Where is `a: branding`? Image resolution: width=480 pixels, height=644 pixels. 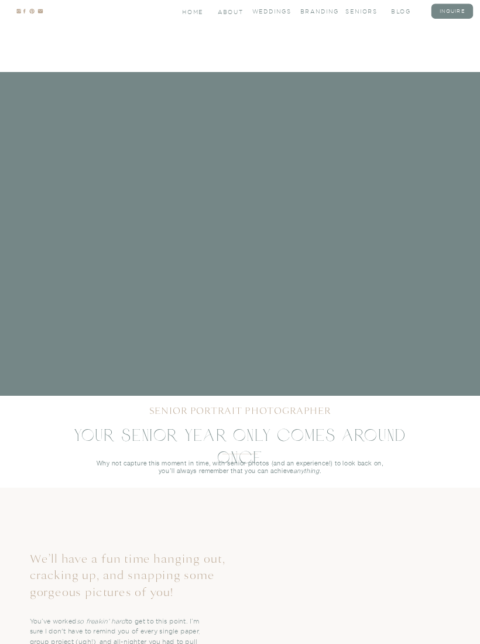 a: branding is located at coordinates (316, 11).